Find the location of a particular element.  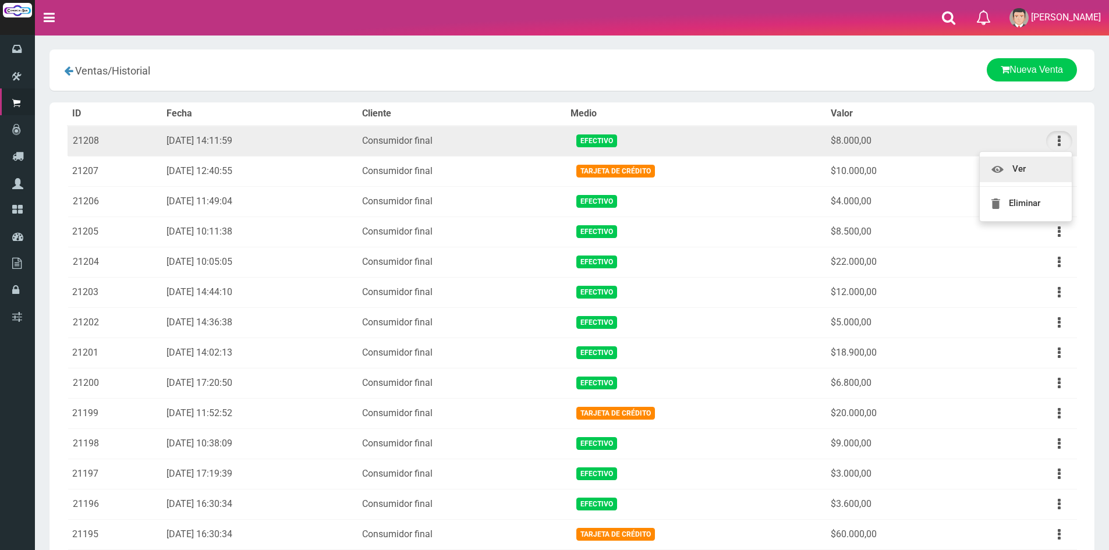

a: Eliminar is located at coordinates (1026, 204).